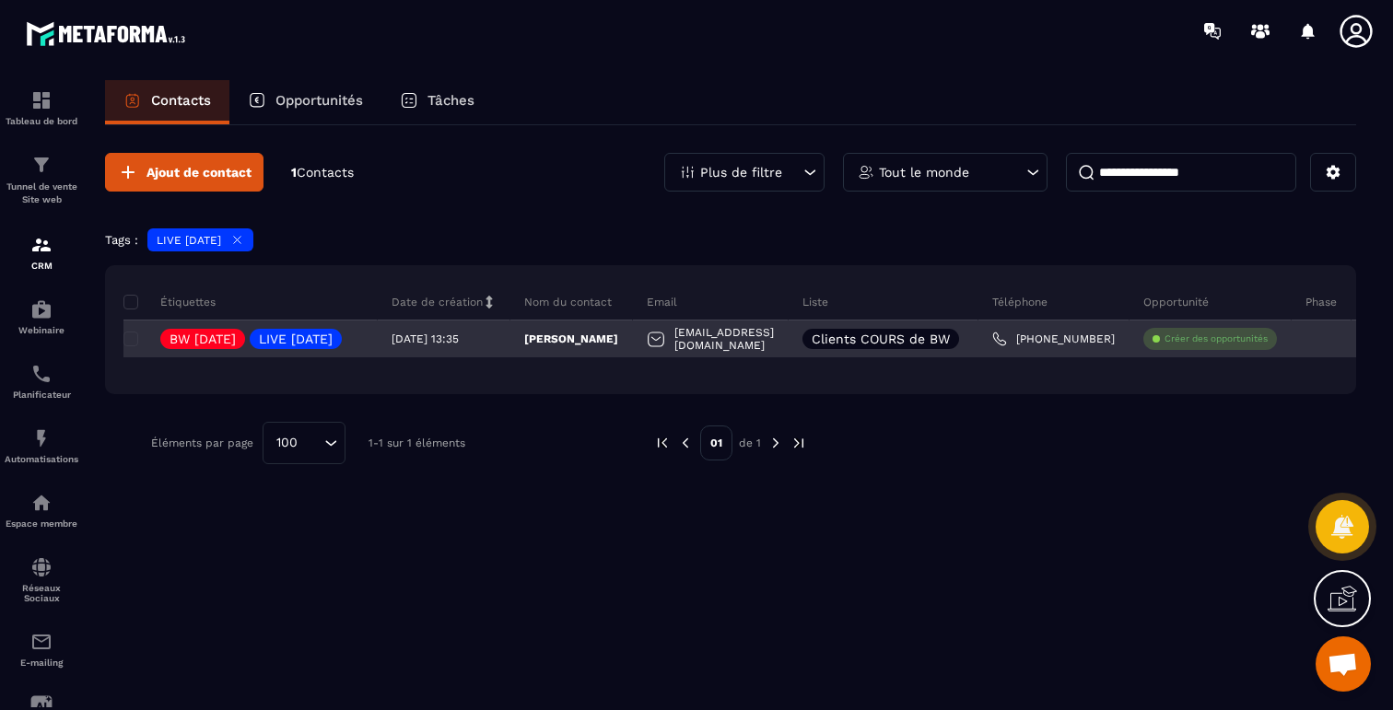  What do you see at coordinates (181, 100) in the screenshot?
I see `p: Contacts` at bounding box center [181, 100].